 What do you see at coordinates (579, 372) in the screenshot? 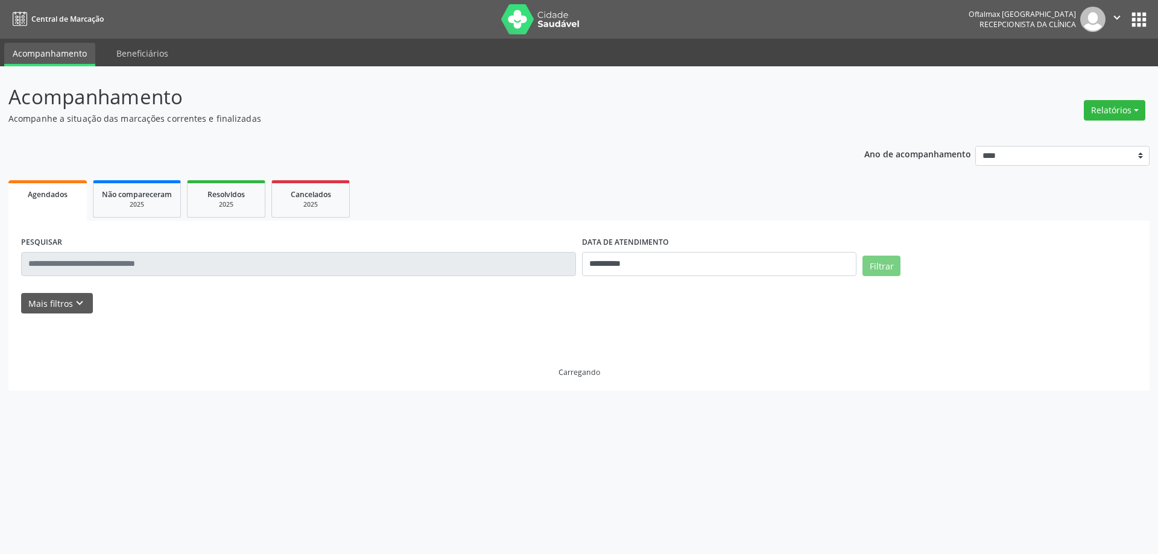
I see `div: Carregando` at bounding box center [579, 372].